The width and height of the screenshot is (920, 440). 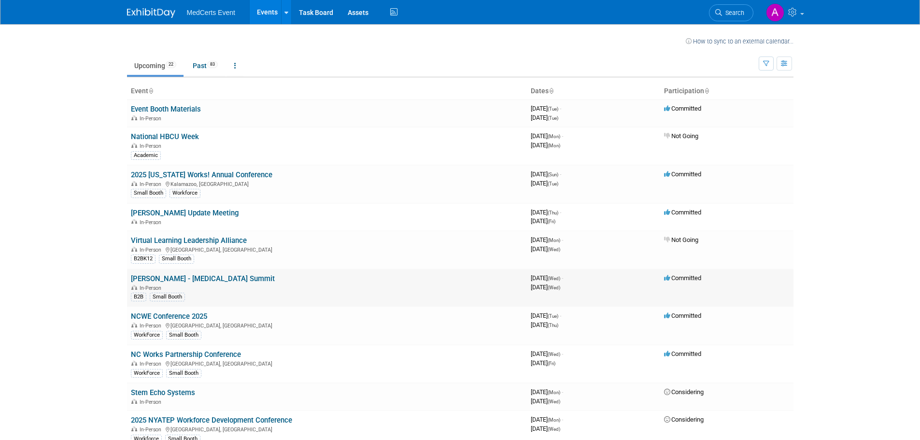 What do you see at coordinates (327, 91) in the screenshot?
I see `th: Event` at bounding box center [327, 91].